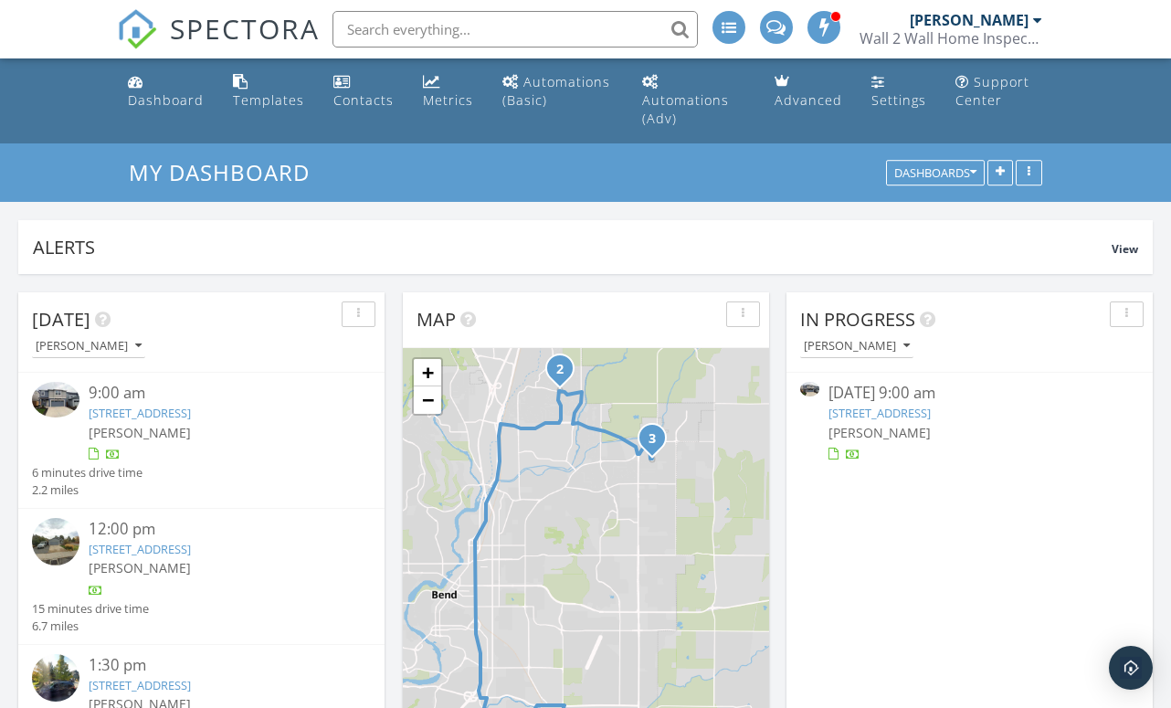  I want to click on a: Templates, so click(269, 91).